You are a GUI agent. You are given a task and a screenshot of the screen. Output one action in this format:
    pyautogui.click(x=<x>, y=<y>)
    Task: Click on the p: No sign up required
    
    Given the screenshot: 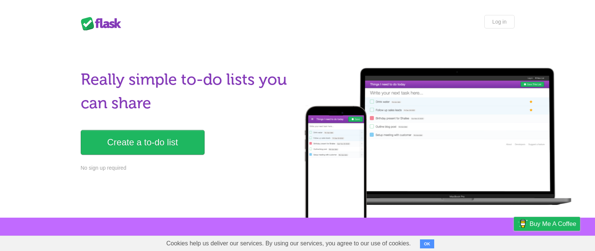 What is the action you would take?
    pyautogui.click(x=187, y=168)
    